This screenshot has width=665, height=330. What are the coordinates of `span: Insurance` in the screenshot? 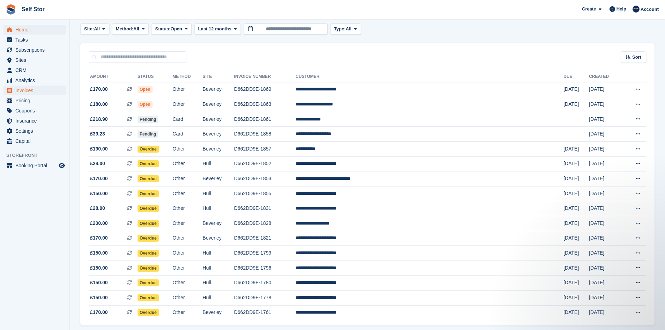 It's located at (36, 121).